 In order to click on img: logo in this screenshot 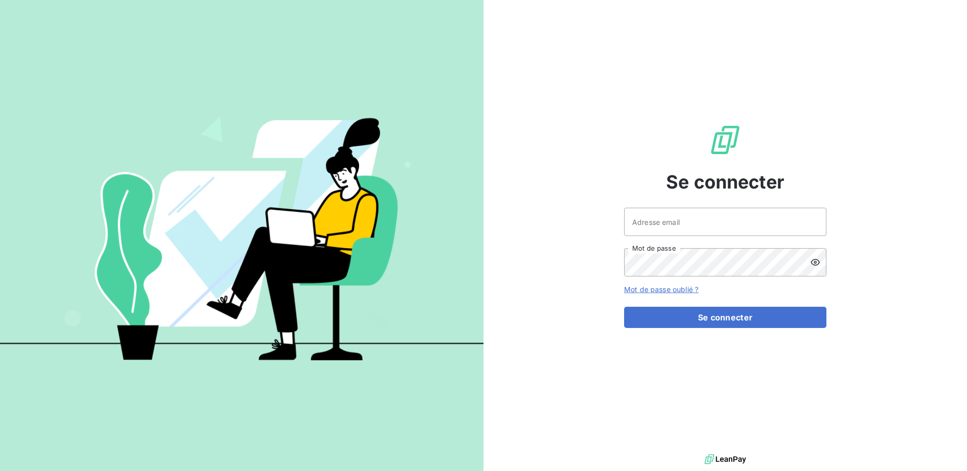, I will do `click(725, 460)`.